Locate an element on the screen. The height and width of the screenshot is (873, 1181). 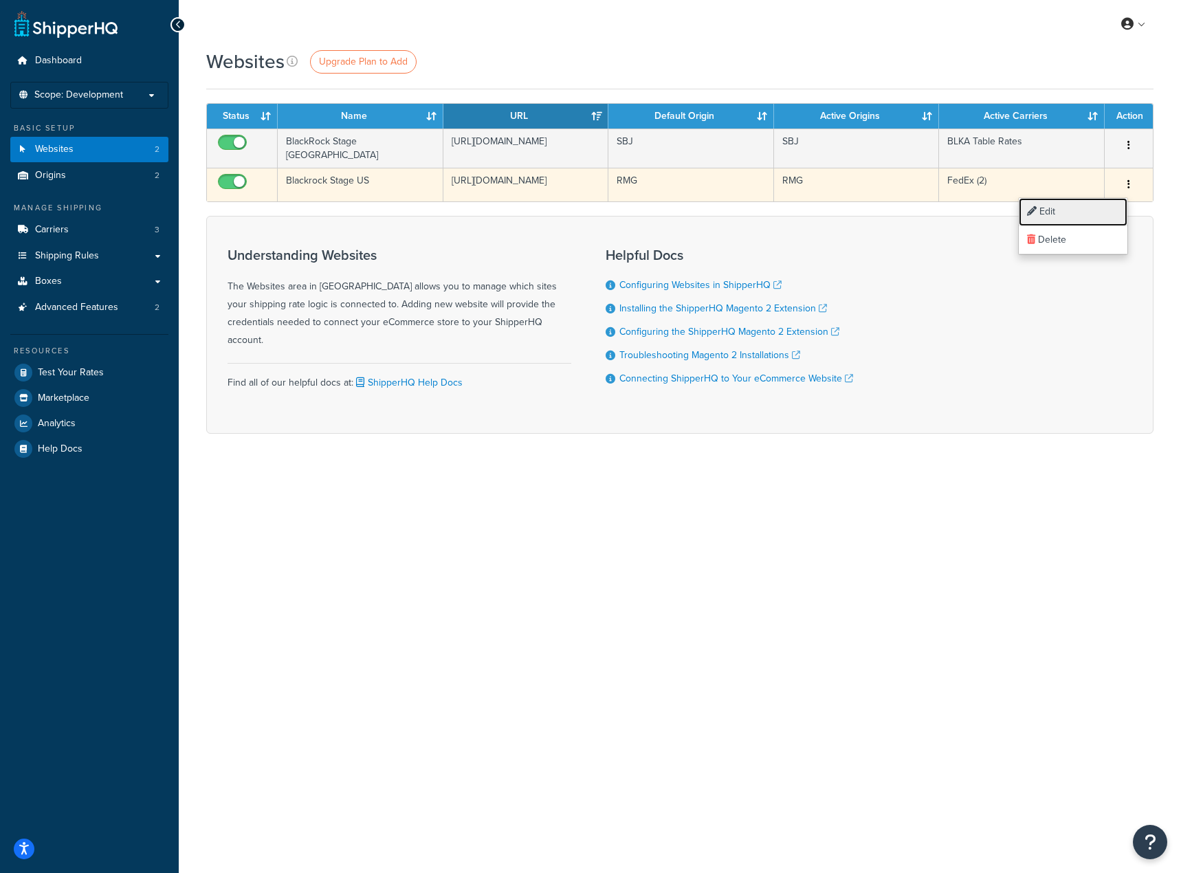
a: Configuring Websites in ShipperHQ is located at coordinates (701, 285).